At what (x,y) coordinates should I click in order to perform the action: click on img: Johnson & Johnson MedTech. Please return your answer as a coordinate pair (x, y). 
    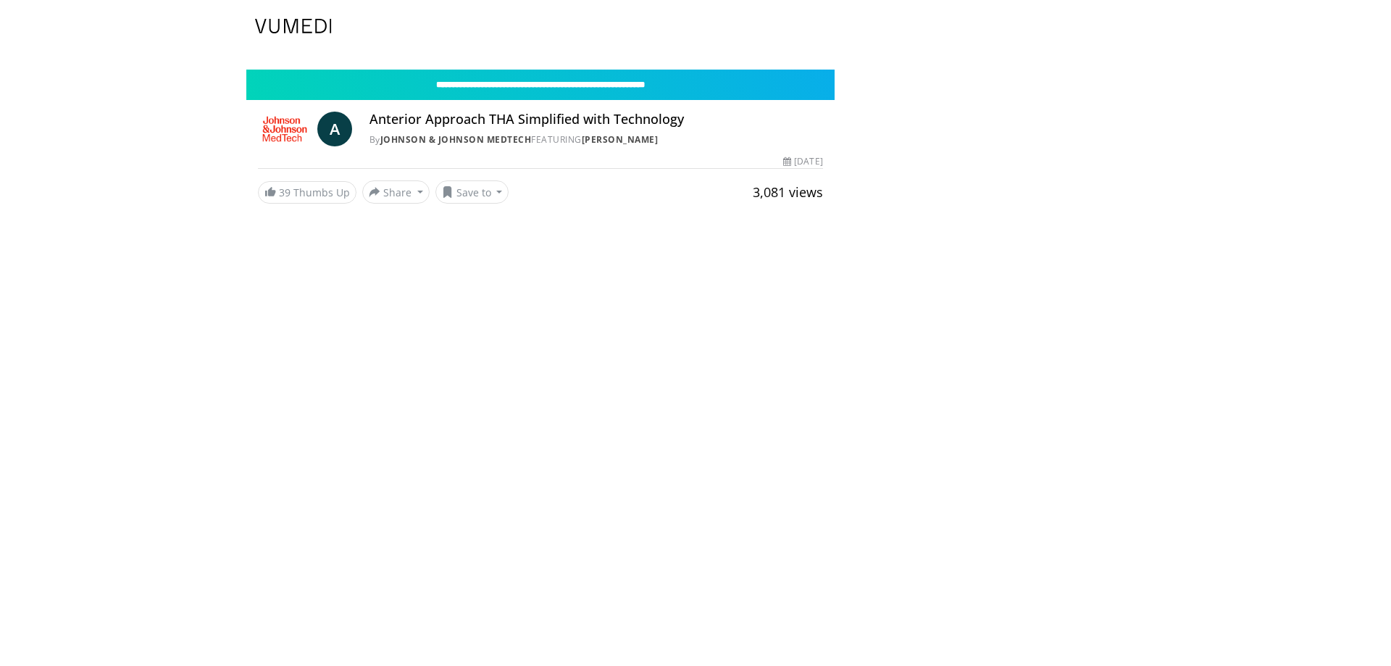
    Looking at the image, I should click on (285, 129).